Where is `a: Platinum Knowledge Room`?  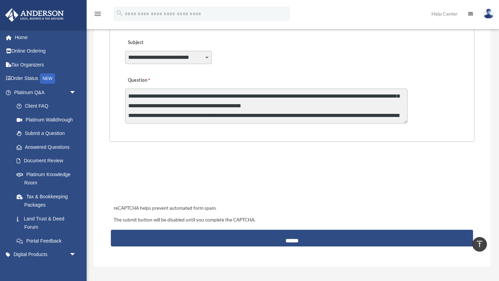
a: Platinum Knowledge Room is located at coordinates (48, 179).